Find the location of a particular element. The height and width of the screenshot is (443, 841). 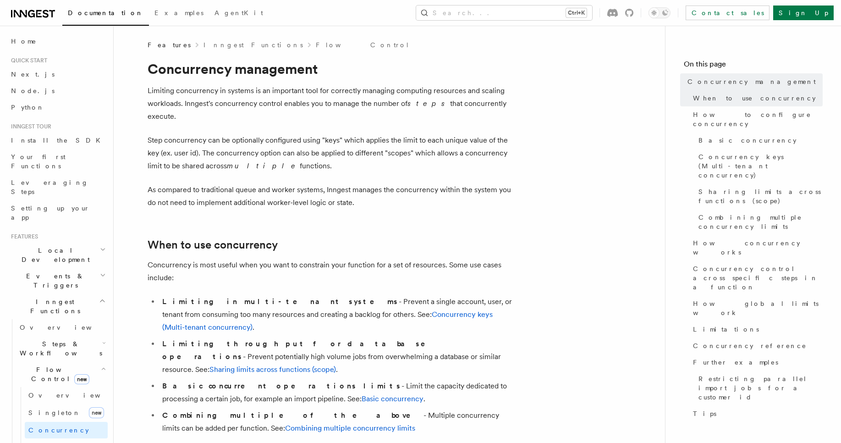

button: Search...Ctrl+K is located at coordinates (504, 13).